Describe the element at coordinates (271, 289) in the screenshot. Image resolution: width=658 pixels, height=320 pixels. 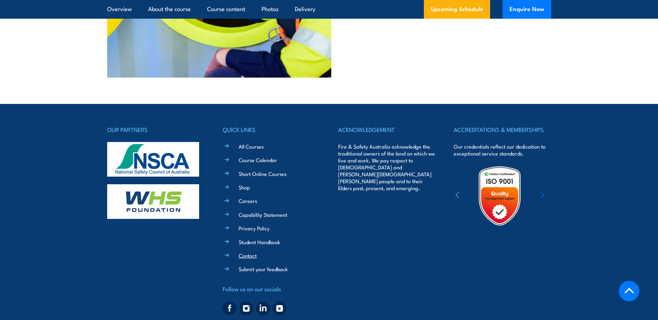
I see `h4: Follow us on our socials` at that location.